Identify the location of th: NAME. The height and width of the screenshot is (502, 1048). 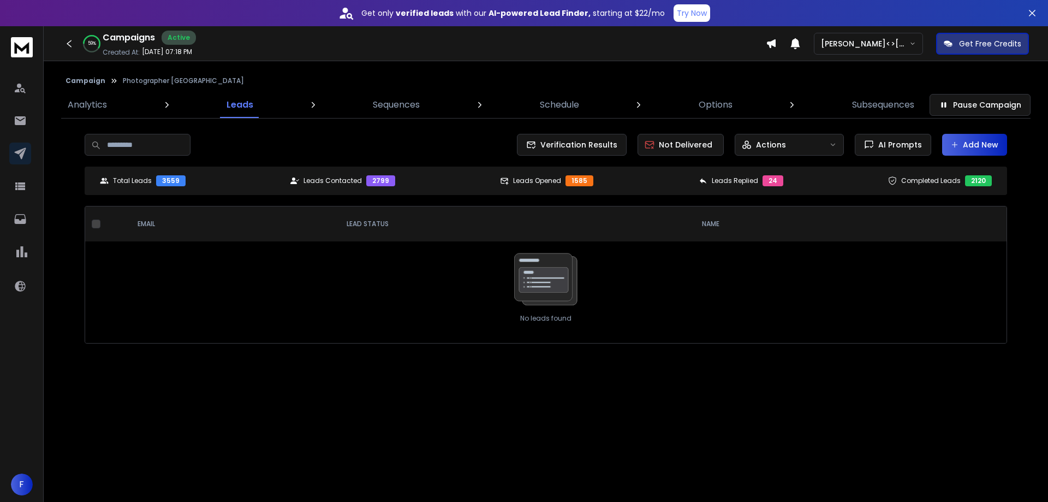
(798, 224).